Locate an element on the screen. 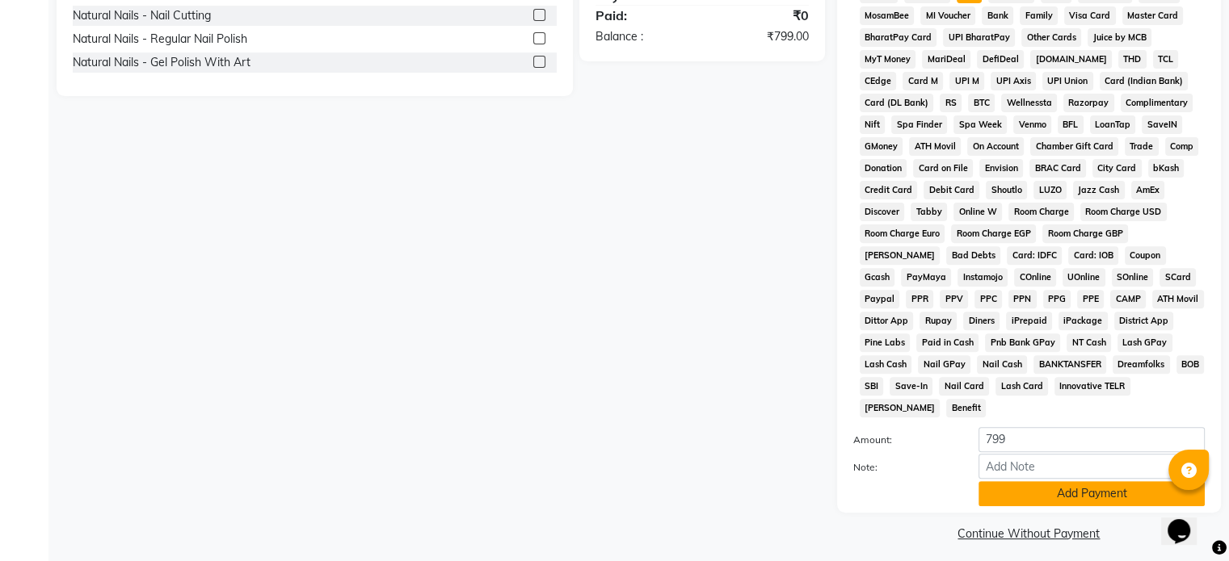 Image resolution: width=1229 pixels, height=561 pixels. span: Instamojo is located at coordinates (982, 277).